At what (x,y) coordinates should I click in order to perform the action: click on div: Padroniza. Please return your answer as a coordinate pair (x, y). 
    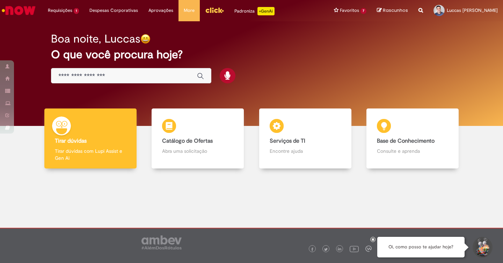
    Looking at the image, I should click on (254, 11).